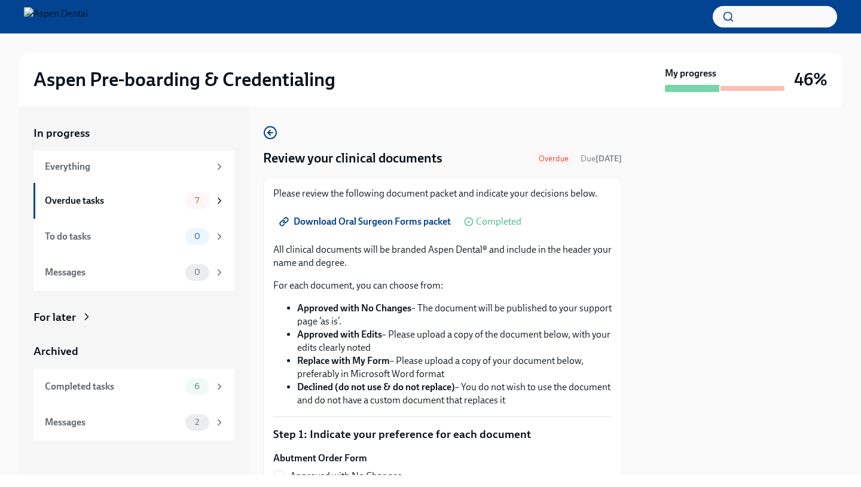  What do you see at coordinates (134, 133) in the screenshot?
I see `a: In progress` at bounding box center [134, 133].